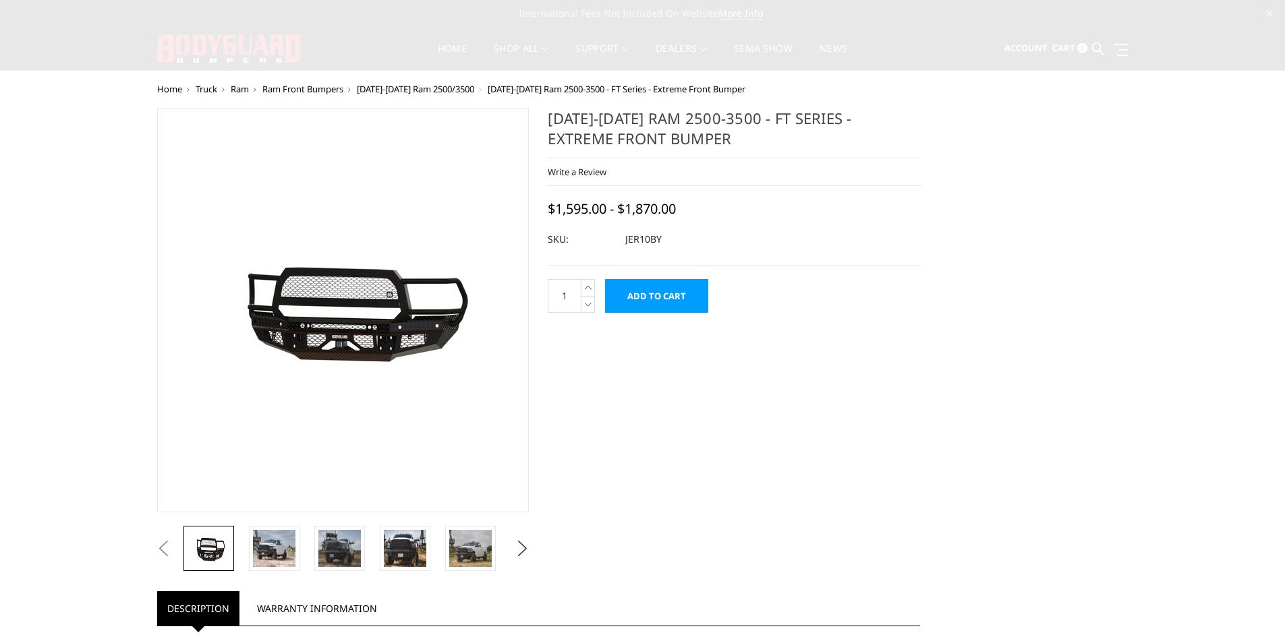 The image size is (1285, 637). What do you see at coordinates (521, 57) in the screenshot?
I see `a: shop all` at bounding box center [521, 57].